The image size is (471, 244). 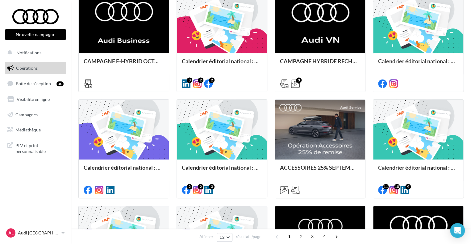 What do you see at coordinates (289, 237) in the screenshot?
I see `span: 1` at bounding box center [289, 237].